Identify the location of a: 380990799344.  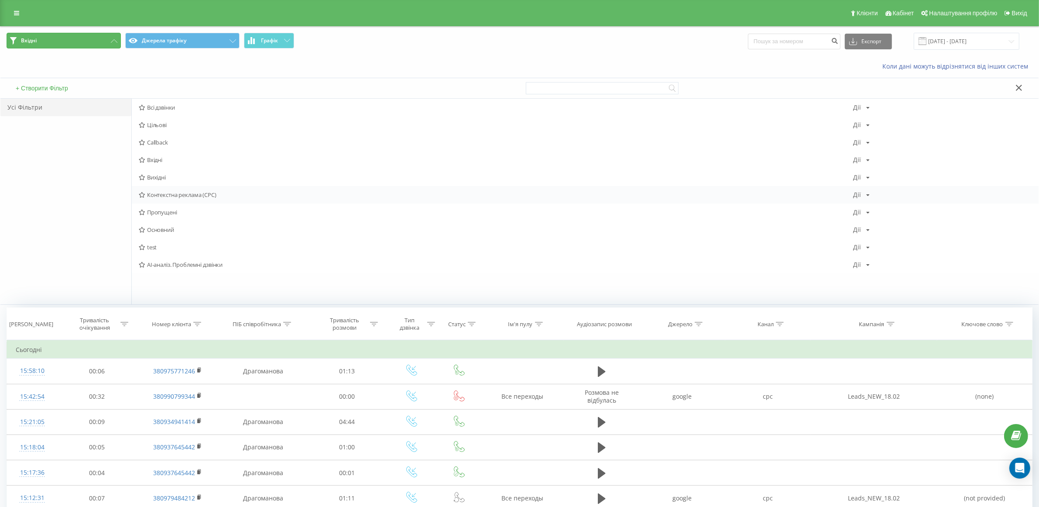
(174, 396).